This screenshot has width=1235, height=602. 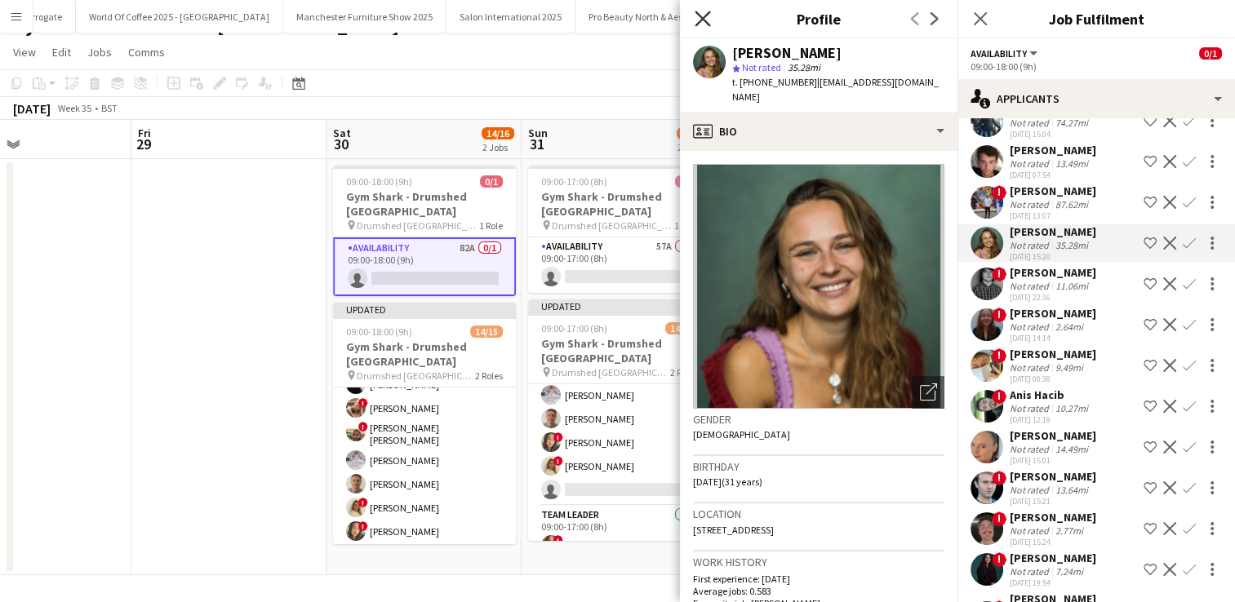 What do you see at coordinates (762, 67) in the screenshot?
I see `span: Not rated` at bounding box center [762, 67].